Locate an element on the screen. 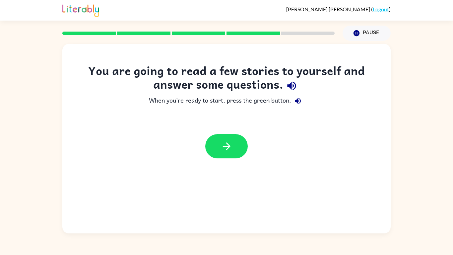 This screenshot has height=255, width=453. a: Logout is located at coordinates (381, 9).